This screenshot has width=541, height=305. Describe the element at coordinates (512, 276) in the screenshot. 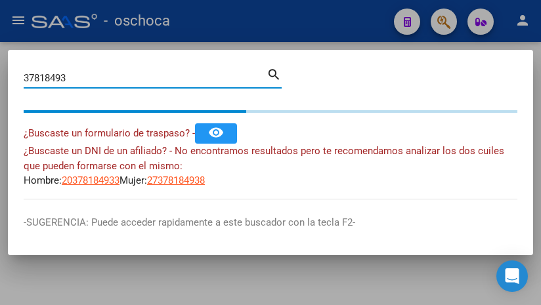

I see `div: Open Intercom Messenger` at that location.